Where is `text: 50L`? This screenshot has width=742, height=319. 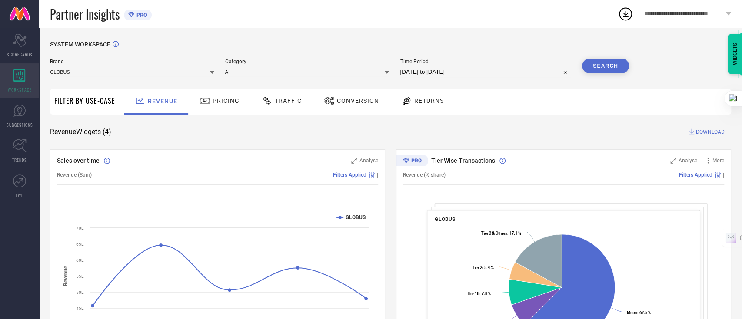
text: 50L is located at coordinates (80, 292).